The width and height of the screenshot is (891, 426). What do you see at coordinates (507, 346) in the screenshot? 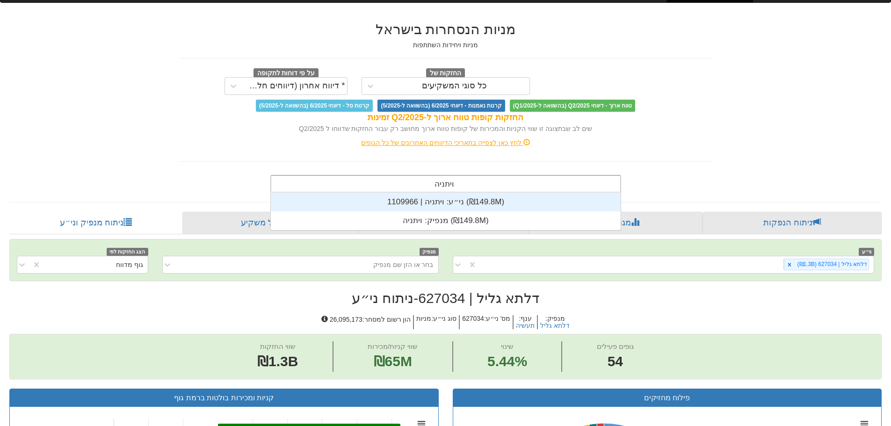
I see `span: שינוי` at bounding box center [507, 346].